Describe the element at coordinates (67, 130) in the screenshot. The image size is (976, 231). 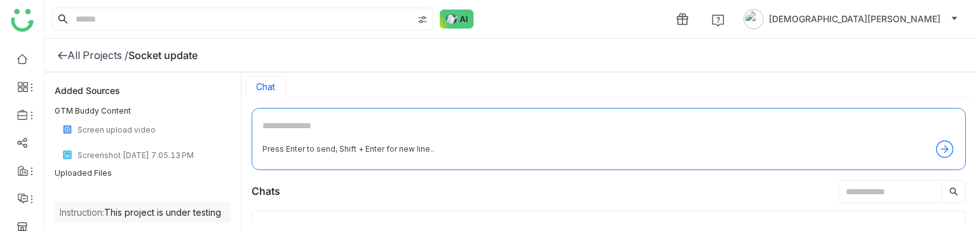
I see `img: mp4.svg` at that location.